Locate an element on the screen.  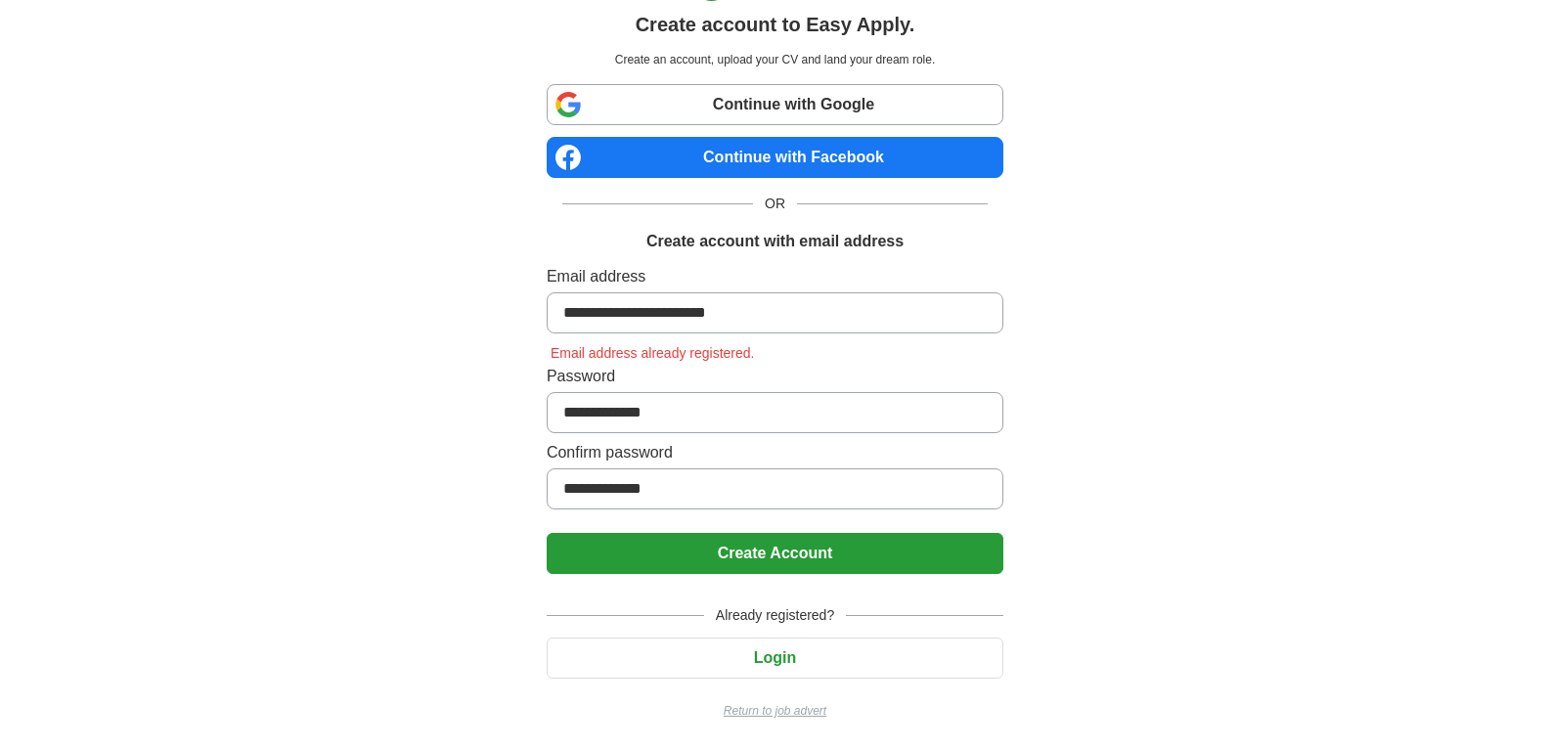
h1: Create account to Easy Apply. is located at coordinates (775, 24).